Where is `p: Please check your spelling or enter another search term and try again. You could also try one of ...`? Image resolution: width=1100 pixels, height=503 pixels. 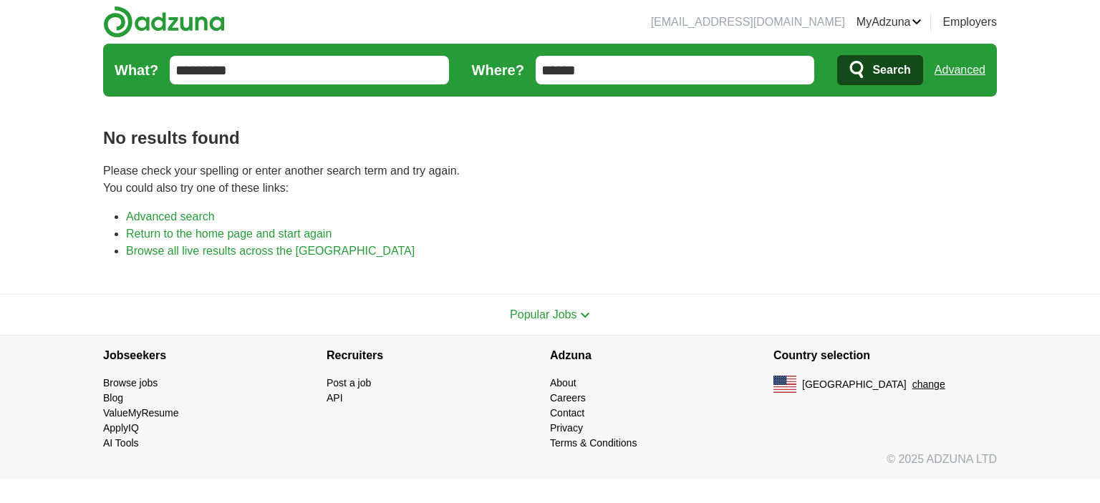 p: Please check your spelling or enter another search term and try again. You could also try one of ... is located at coordinates (550, 180).